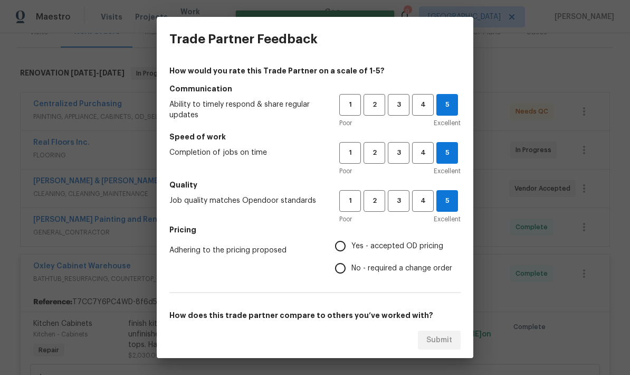 This screenshot has width=630, height=375. Describe the element at coordinates (246, 110) in the screenshot. I see `span: Ability to timely respond & share regular updates` at that location.